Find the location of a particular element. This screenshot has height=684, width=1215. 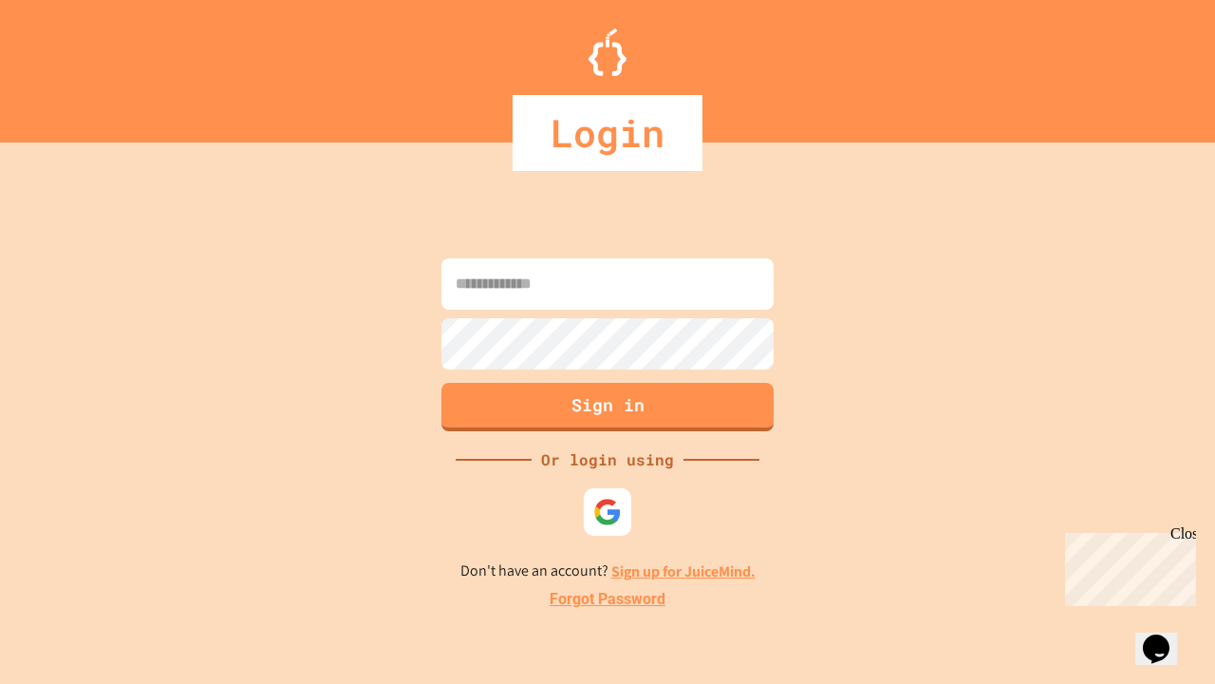

div: Or login using is located at coordinates (608, 459).